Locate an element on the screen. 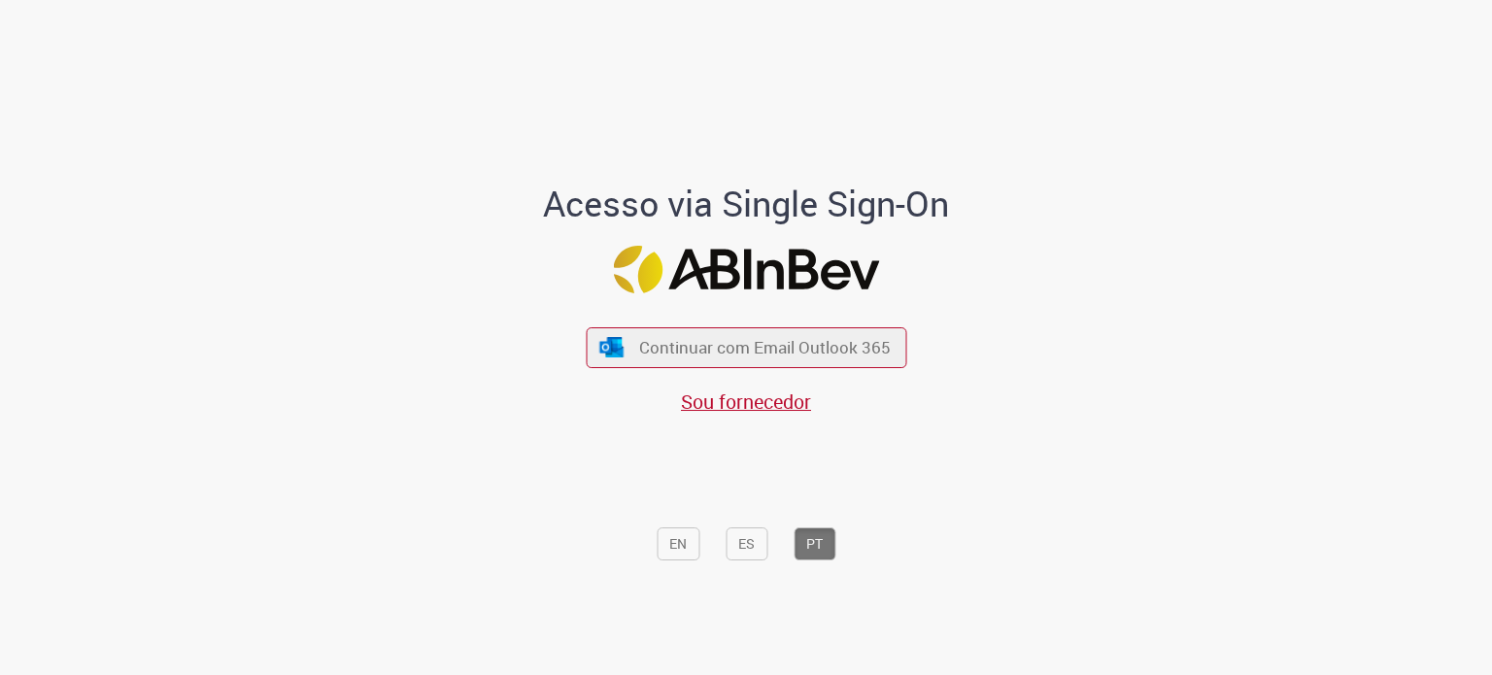  button: ES is located at coordinates (746, 544).